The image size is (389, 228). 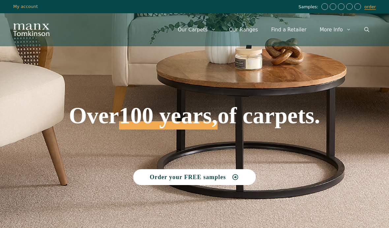 I want to click on a: Our Carpets, so click(x=197, y=30).